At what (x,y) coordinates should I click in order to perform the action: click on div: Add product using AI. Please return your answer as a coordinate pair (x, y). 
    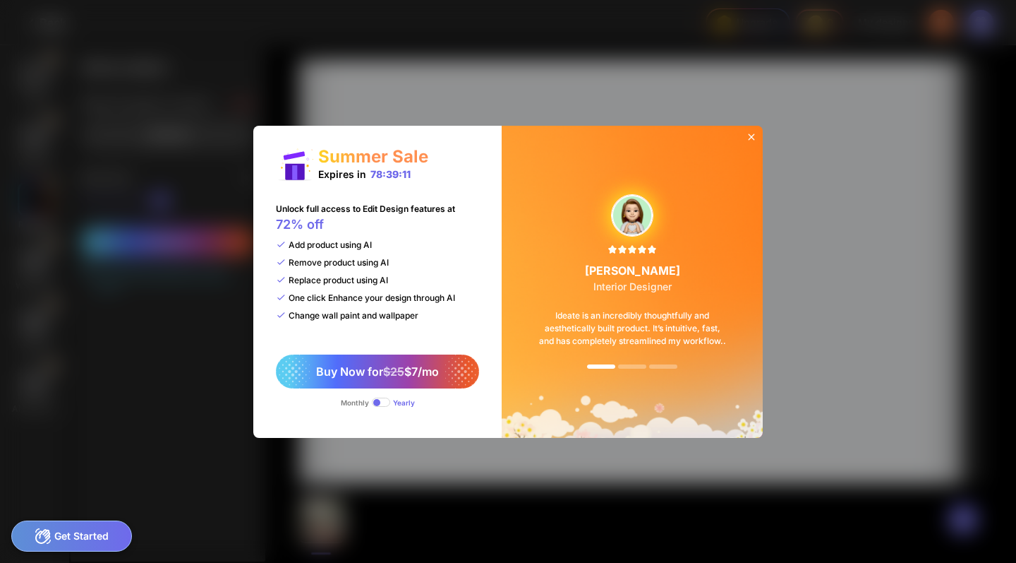
    Looking at the image, I should click on (324, 244).